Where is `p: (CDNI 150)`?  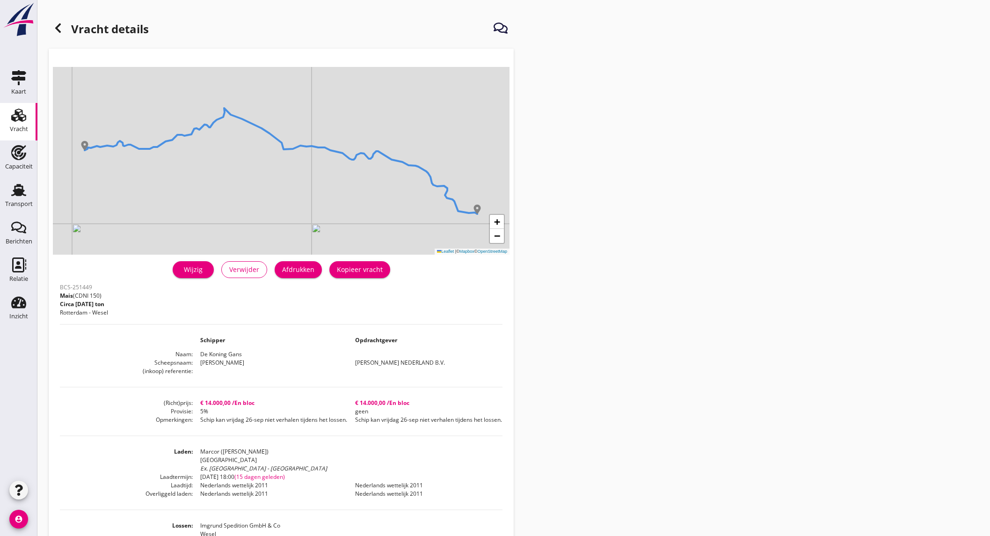
p: (CDNI 150) is located at coordinates (84, 296).